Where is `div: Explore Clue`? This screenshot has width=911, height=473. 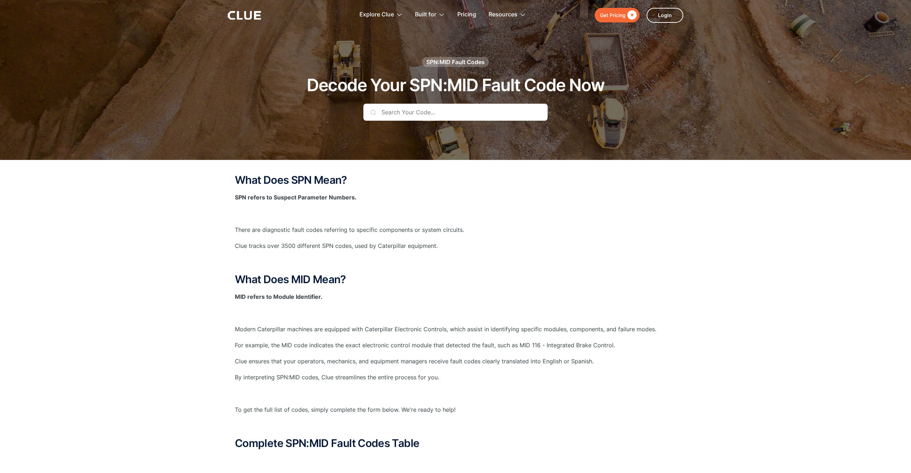 div: Explore Clue is located at coordinates (377, 15).